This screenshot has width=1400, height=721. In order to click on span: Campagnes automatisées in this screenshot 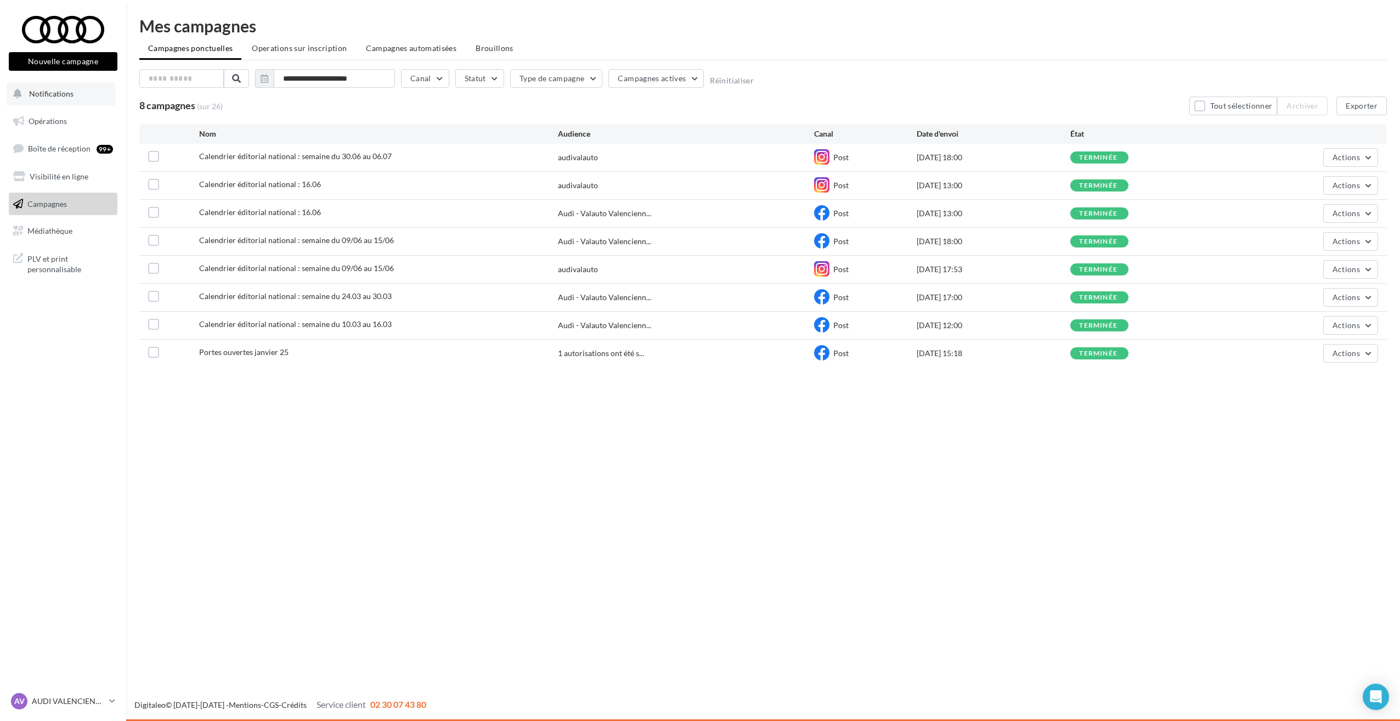, I will do `click(411, 48)`.